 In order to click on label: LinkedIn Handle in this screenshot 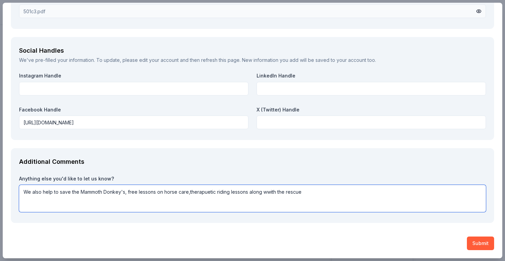, I will do `click(371, 76)`.